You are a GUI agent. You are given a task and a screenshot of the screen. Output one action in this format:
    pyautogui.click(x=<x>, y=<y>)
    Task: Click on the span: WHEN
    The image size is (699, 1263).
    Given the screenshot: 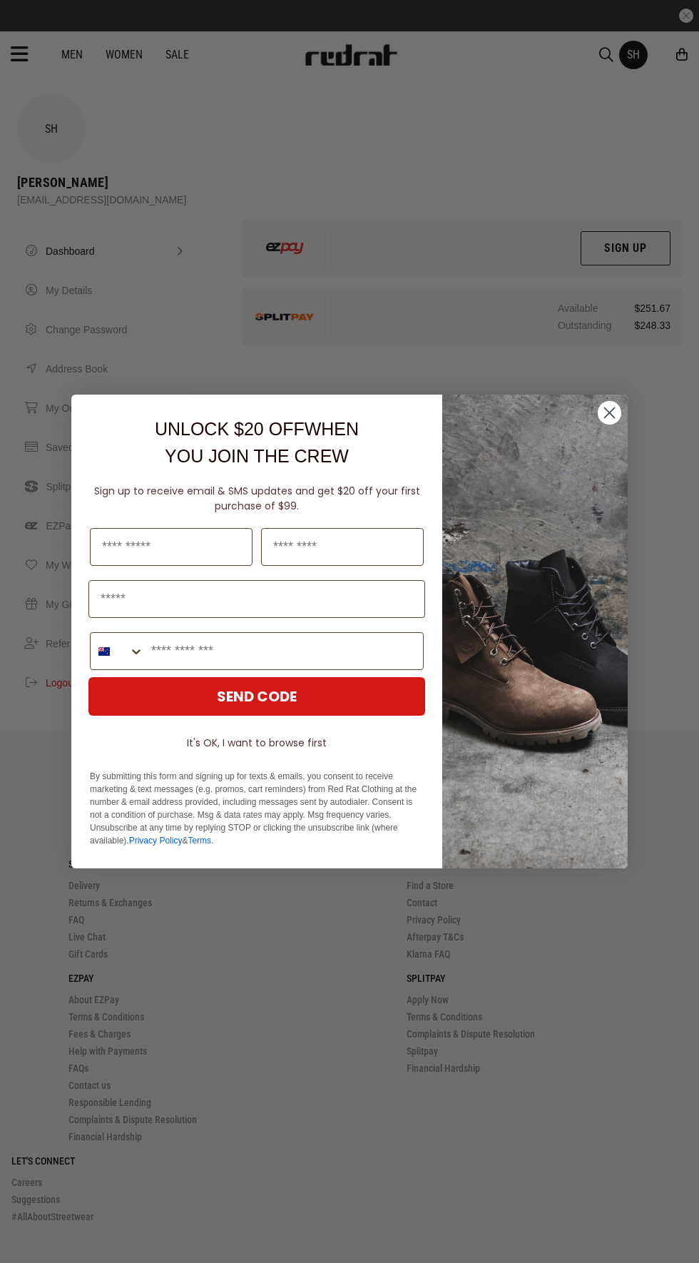 What is the action you would take?
    pyautogui.click(x=332, y=429)
    